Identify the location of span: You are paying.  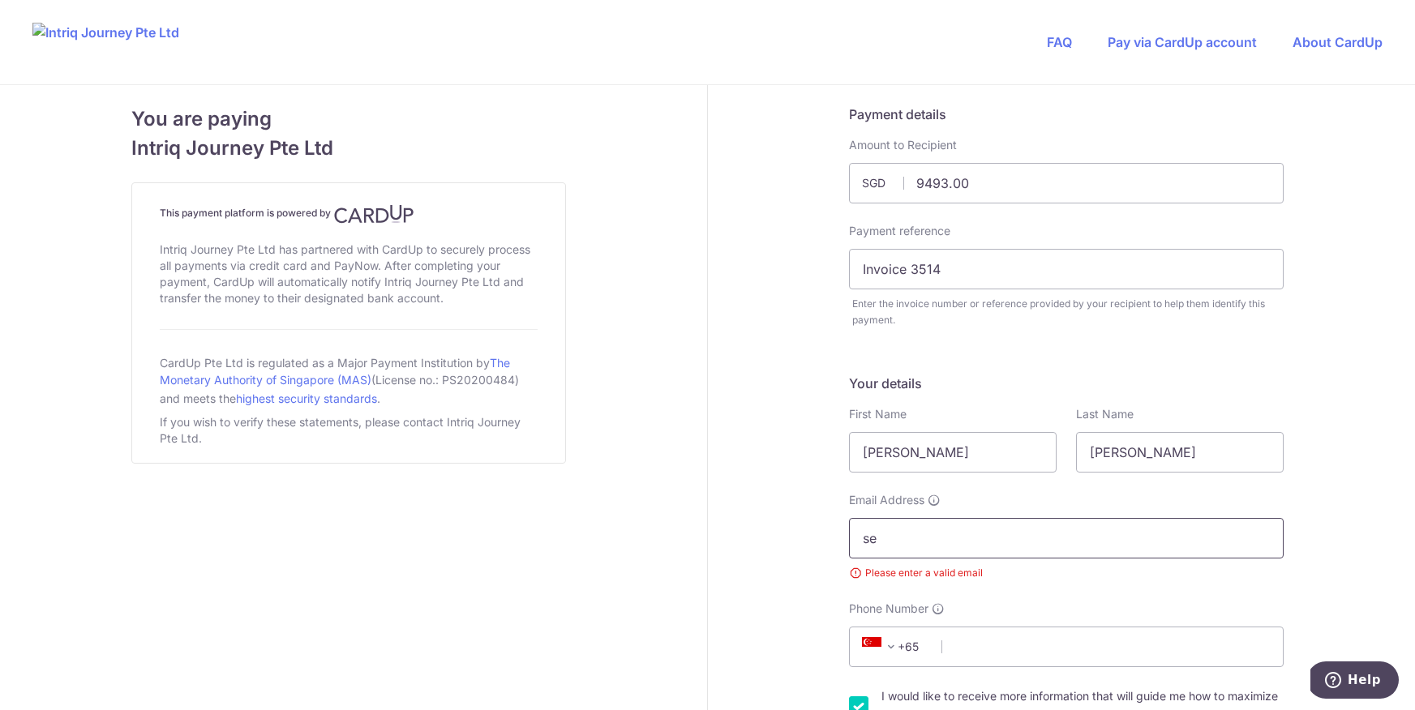
(349, 119).